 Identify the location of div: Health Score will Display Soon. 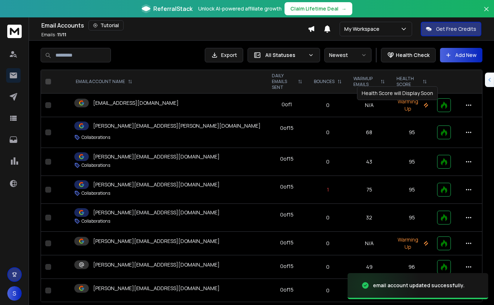
(398, 93).